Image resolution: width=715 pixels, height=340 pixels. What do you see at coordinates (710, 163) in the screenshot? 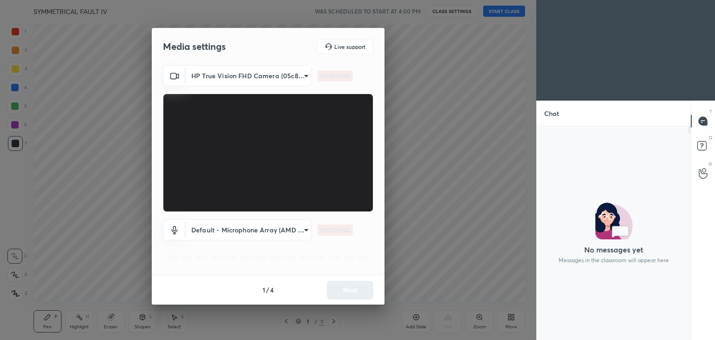
I see `p: G` at bounding box center [710, 163].